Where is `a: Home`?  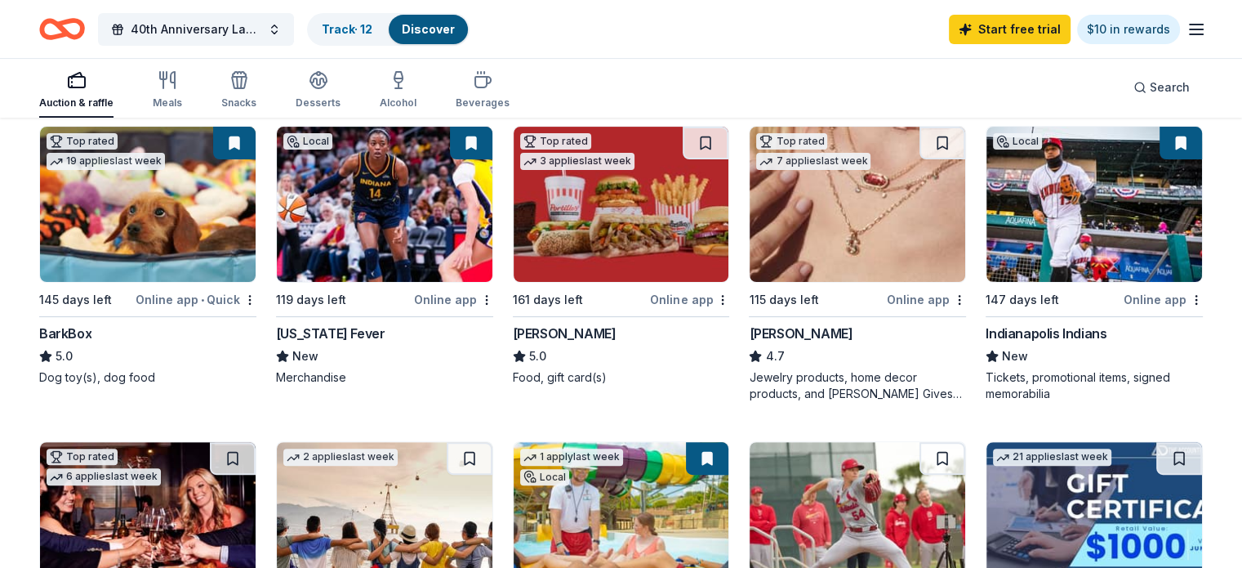 a: Home is located at coordinates (62, 29).